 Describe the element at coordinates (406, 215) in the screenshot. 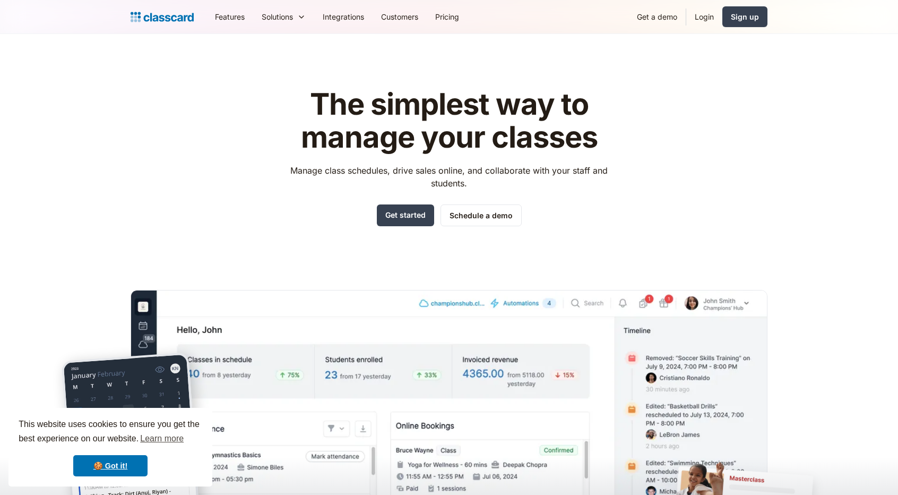

I see `a: Get started` at that location.